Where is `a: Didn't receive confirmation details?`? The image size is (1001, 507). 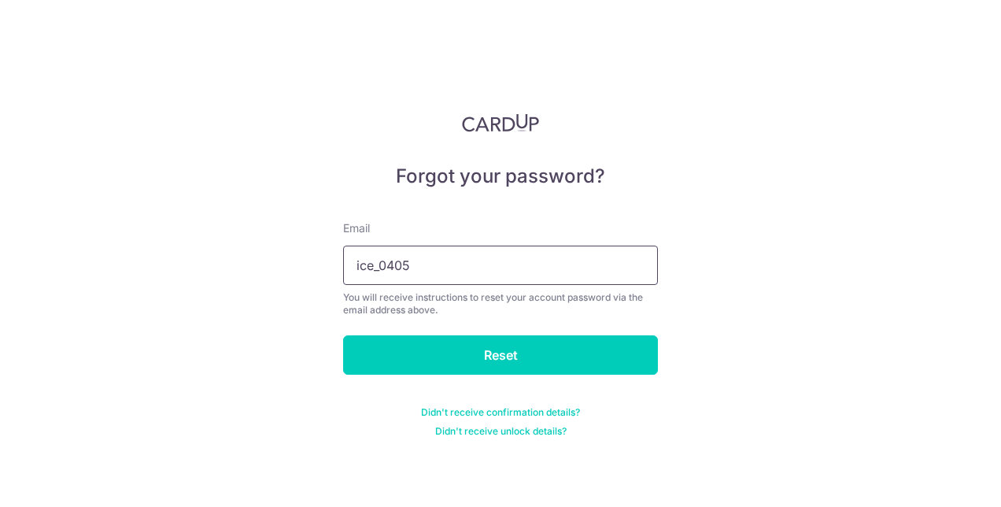
a: Didn't receive confirmation details? is located at coordinates (500, 412).